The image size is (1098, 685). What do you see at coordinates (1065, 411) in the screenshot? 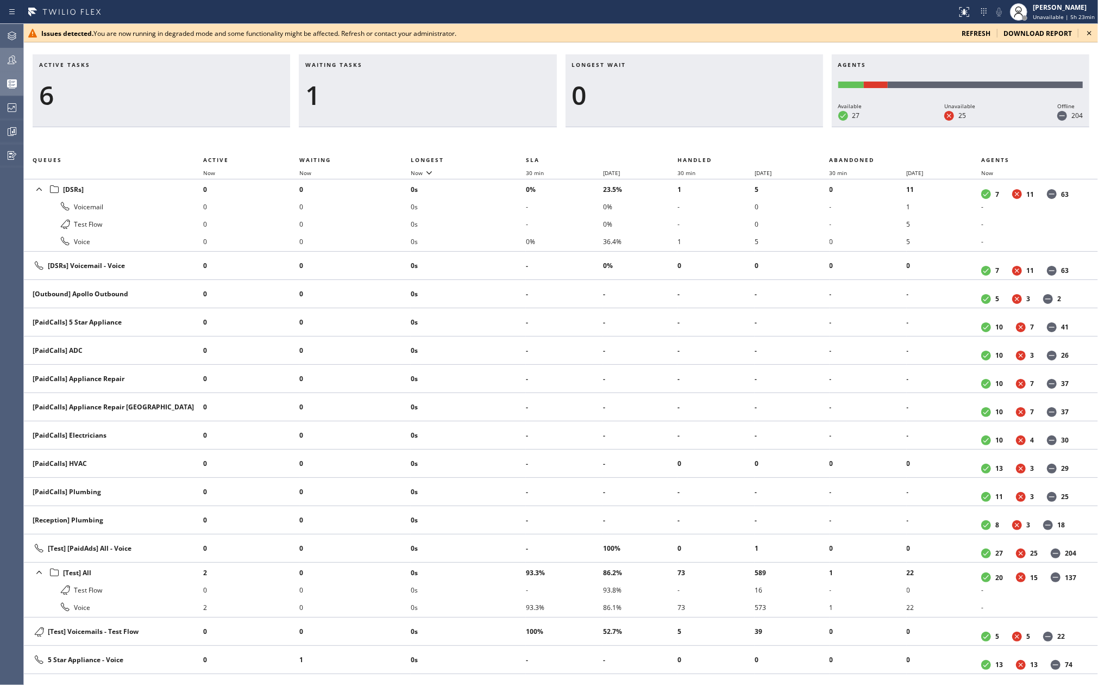
I see `dd: 37` at bounding box center [1065, 411].